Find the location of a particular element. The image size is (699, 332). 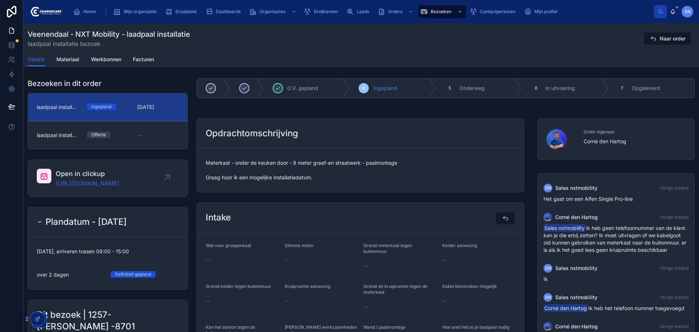

span: Grenst meterkast tegen buitenmuur is located at coordinates (388, 248).